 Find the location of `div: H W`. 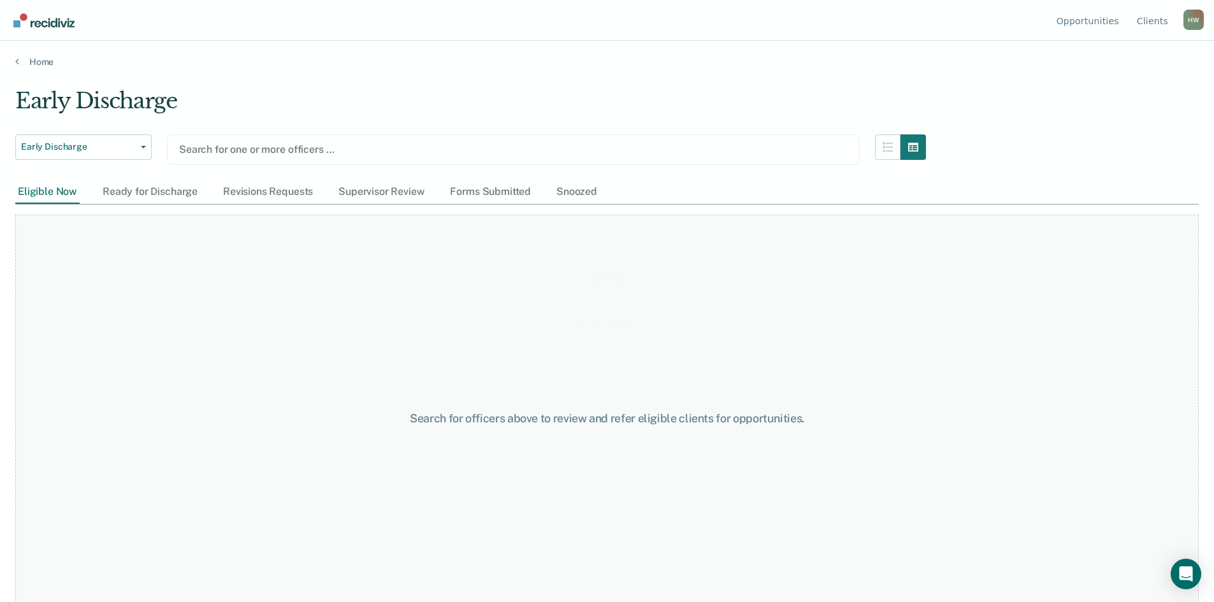

div: H W is located at coordinates (1194, 20).